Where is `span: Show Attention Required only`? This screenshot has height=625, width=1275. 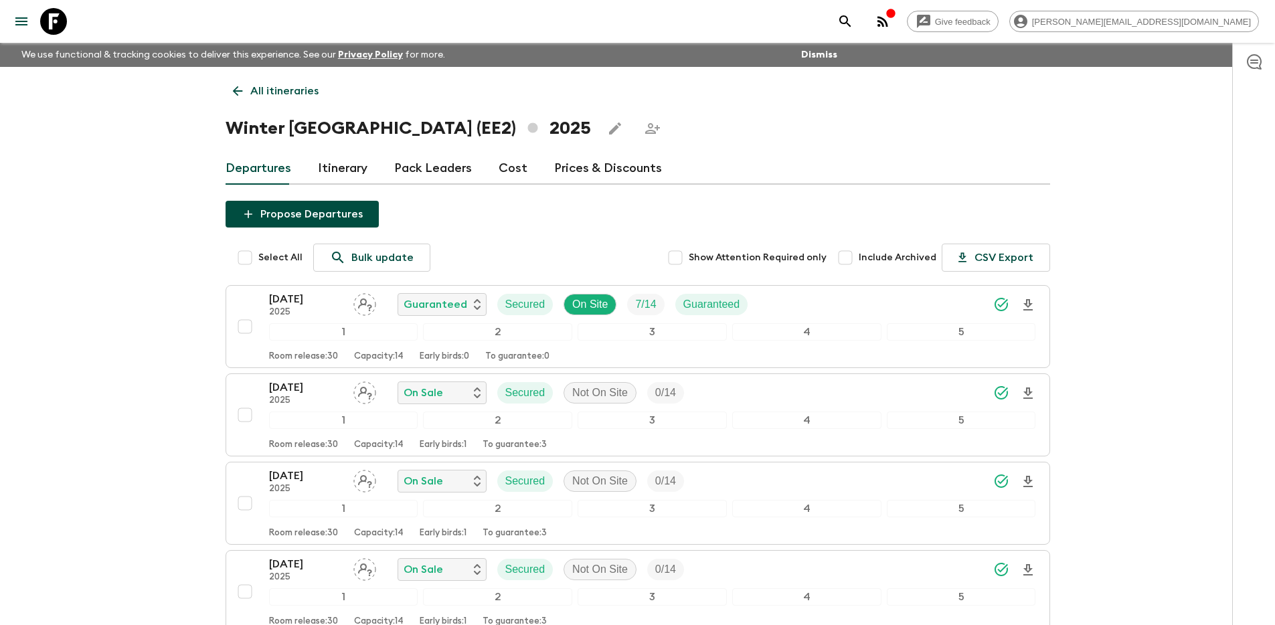 span: Show Attention Required only is located at coordinates (757, 258).